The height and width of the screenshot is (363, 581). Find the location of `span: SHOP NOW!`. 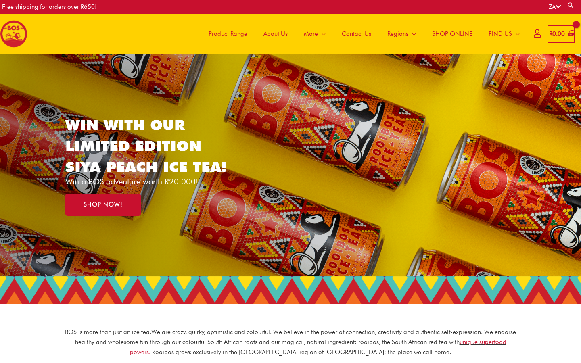

span: SHOP NOW! is located at coordinates (103, 205).